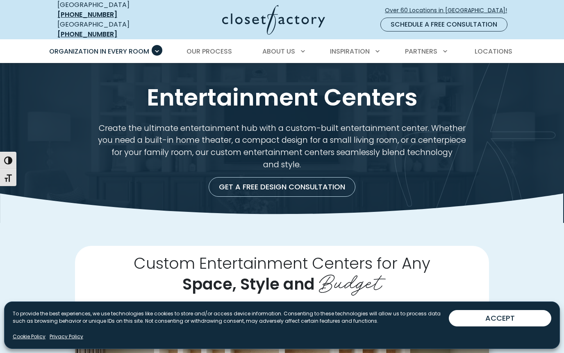  Describe the element at coordinates (282, 147) in the screenshot. I see `p: Create the ultimate entertainment hub with a custom-built entertainment center. Whether you need ...` at that location.